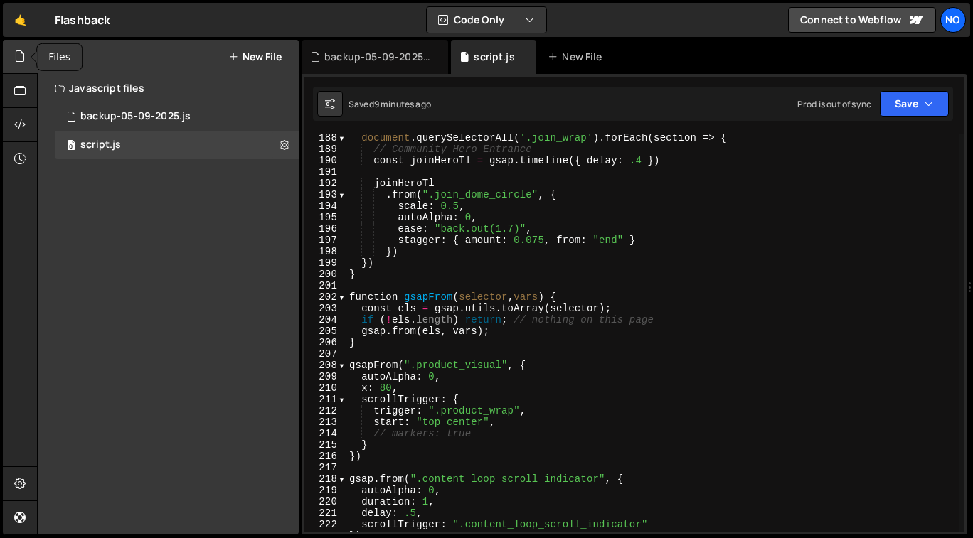  What do you see at coordinates (325, 445) in the screenshot?
I see `div: 215` at bounding box center [325, 445].